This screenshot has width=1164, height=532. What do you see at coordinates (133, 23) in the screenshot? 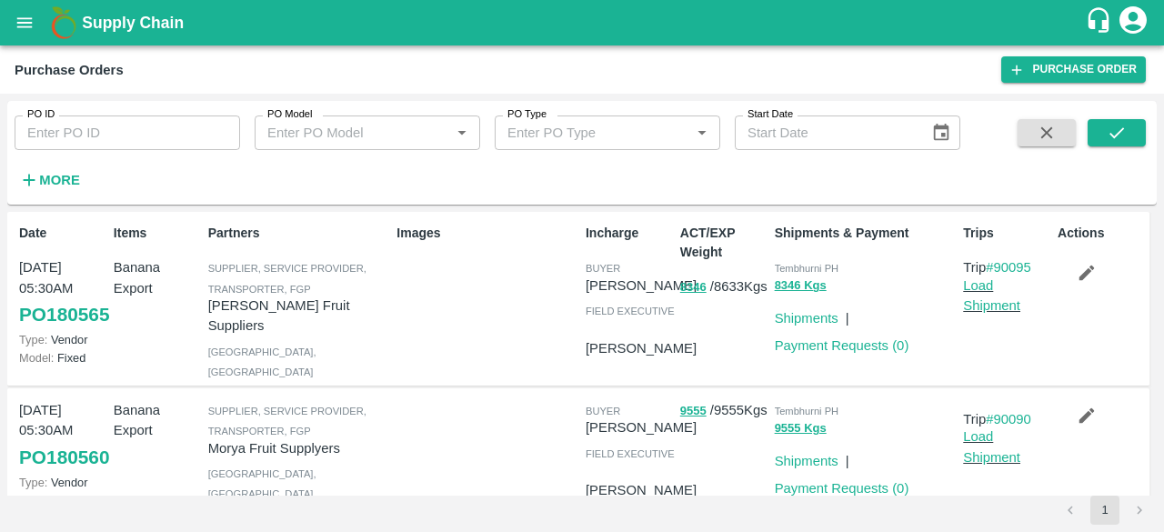
I see `b: Supply Chain` at bounding box center [133, 23].